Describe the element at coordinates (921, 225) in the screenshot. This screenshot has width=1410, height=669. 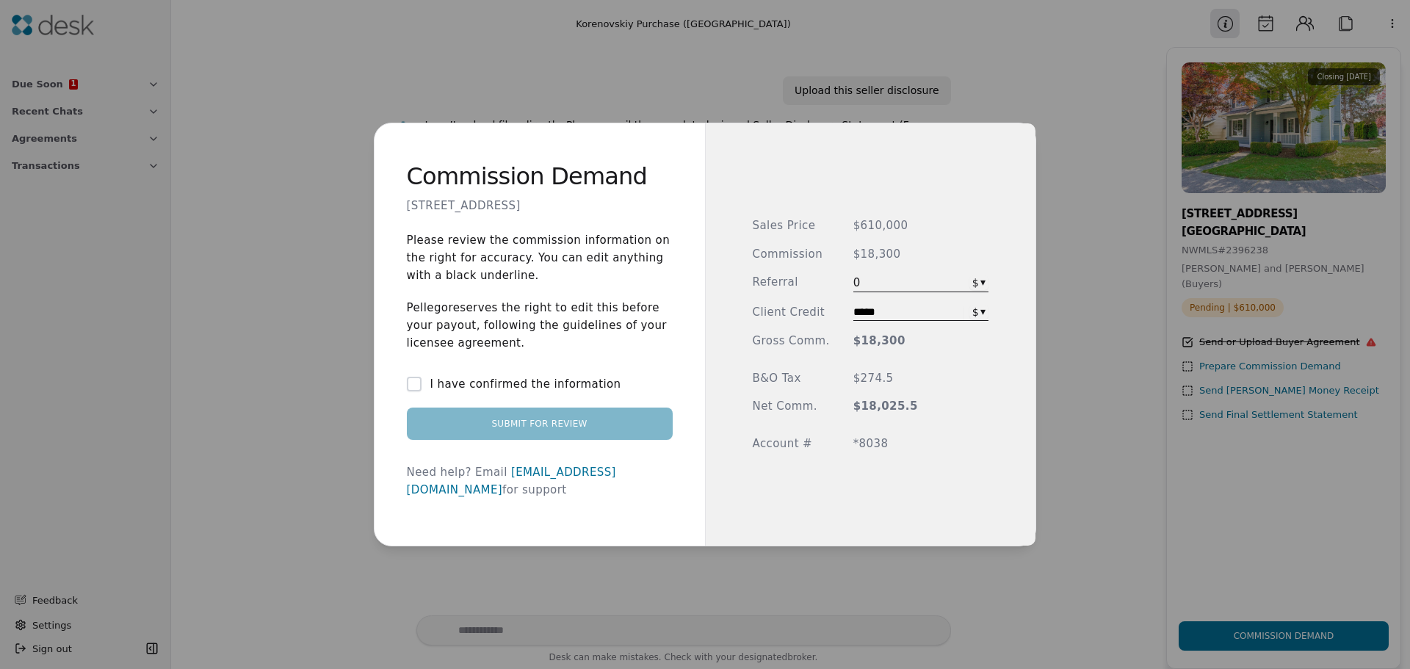
I see `span: $610,000` at that location.